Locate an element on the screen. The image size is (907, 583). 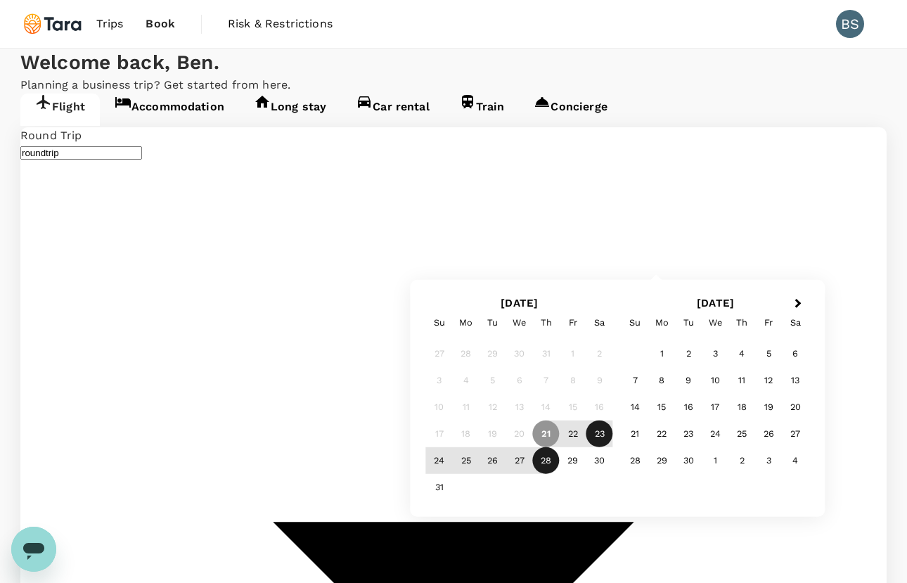
div: Choose Thursday, October 2nd, 2025 is located at coordinates (742, 461).